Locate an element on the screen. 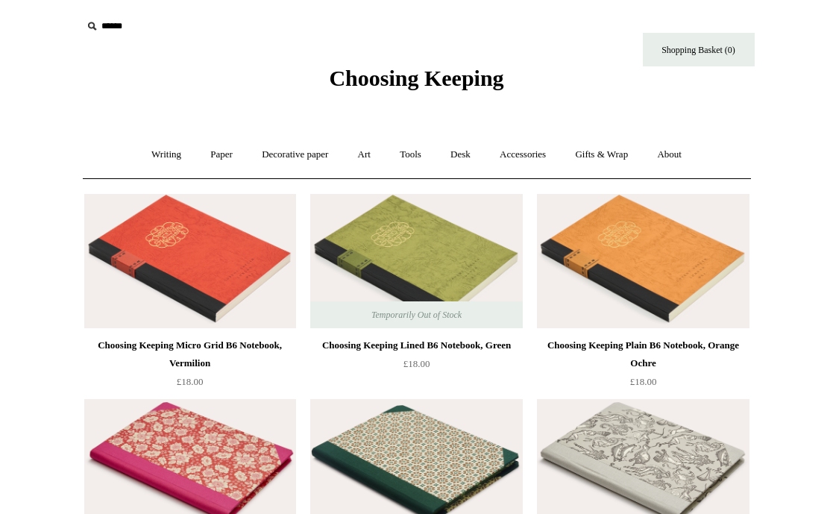  div: Choosing Keeping Plain B6 Notebook, Orange Ochre is located at coordinates (643, 354).